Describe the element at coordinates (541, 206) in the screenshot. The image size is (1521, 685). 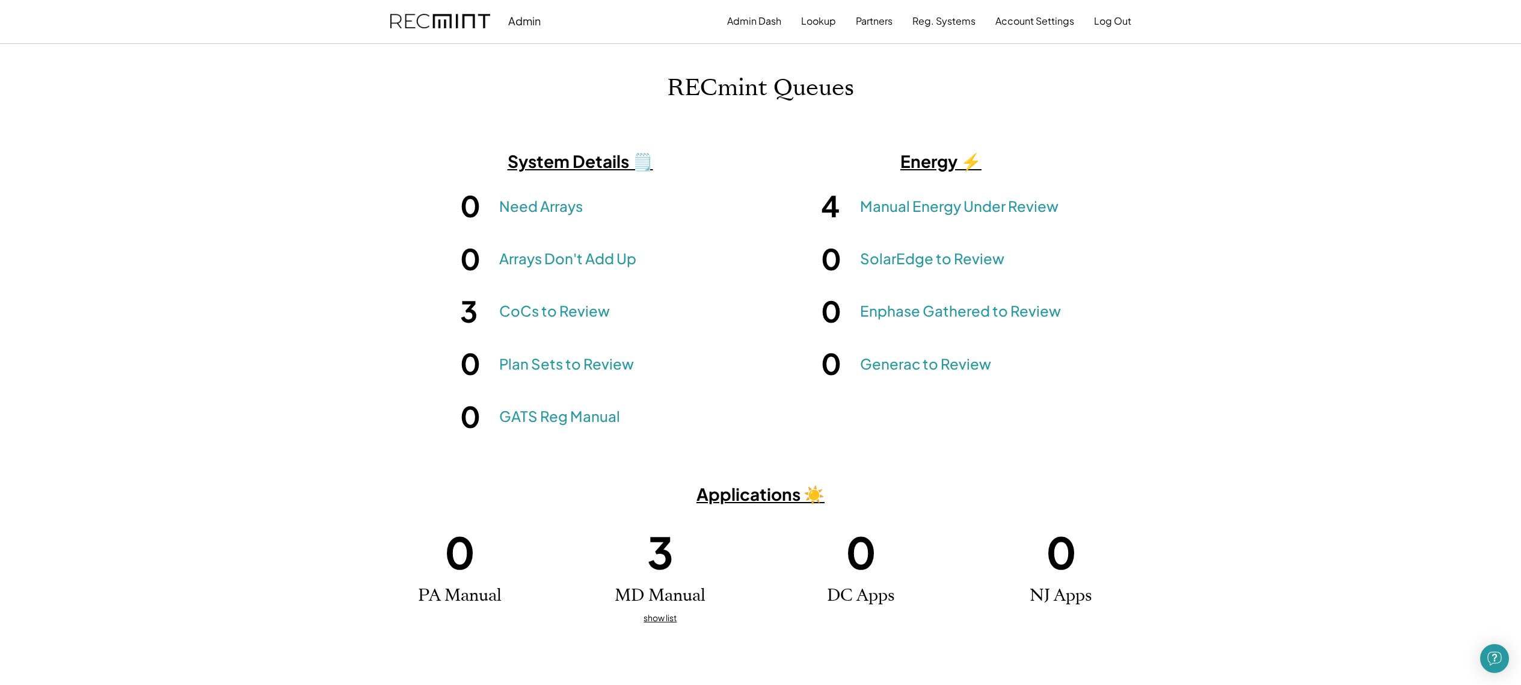
I see `a: Need Arrays` at that location.